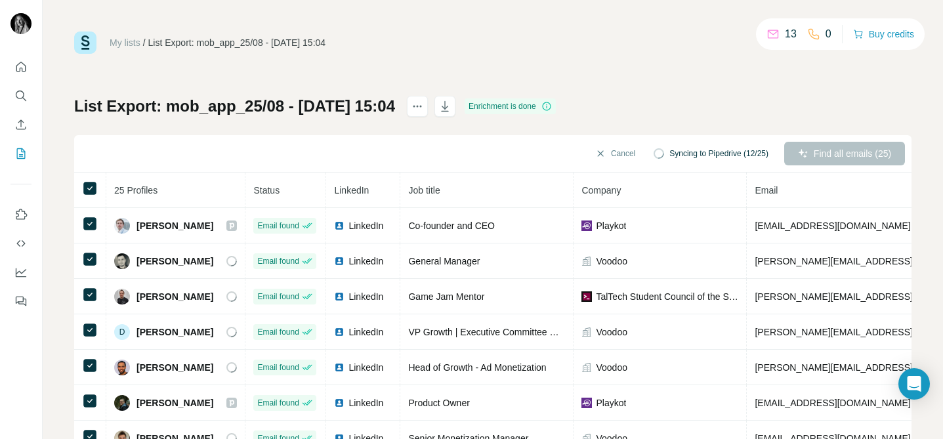  What do you see at coordinates (21, 215) in the screenshot?
I see `button: Use Surfe on LinkedIn` at bounding box center [21, 215].